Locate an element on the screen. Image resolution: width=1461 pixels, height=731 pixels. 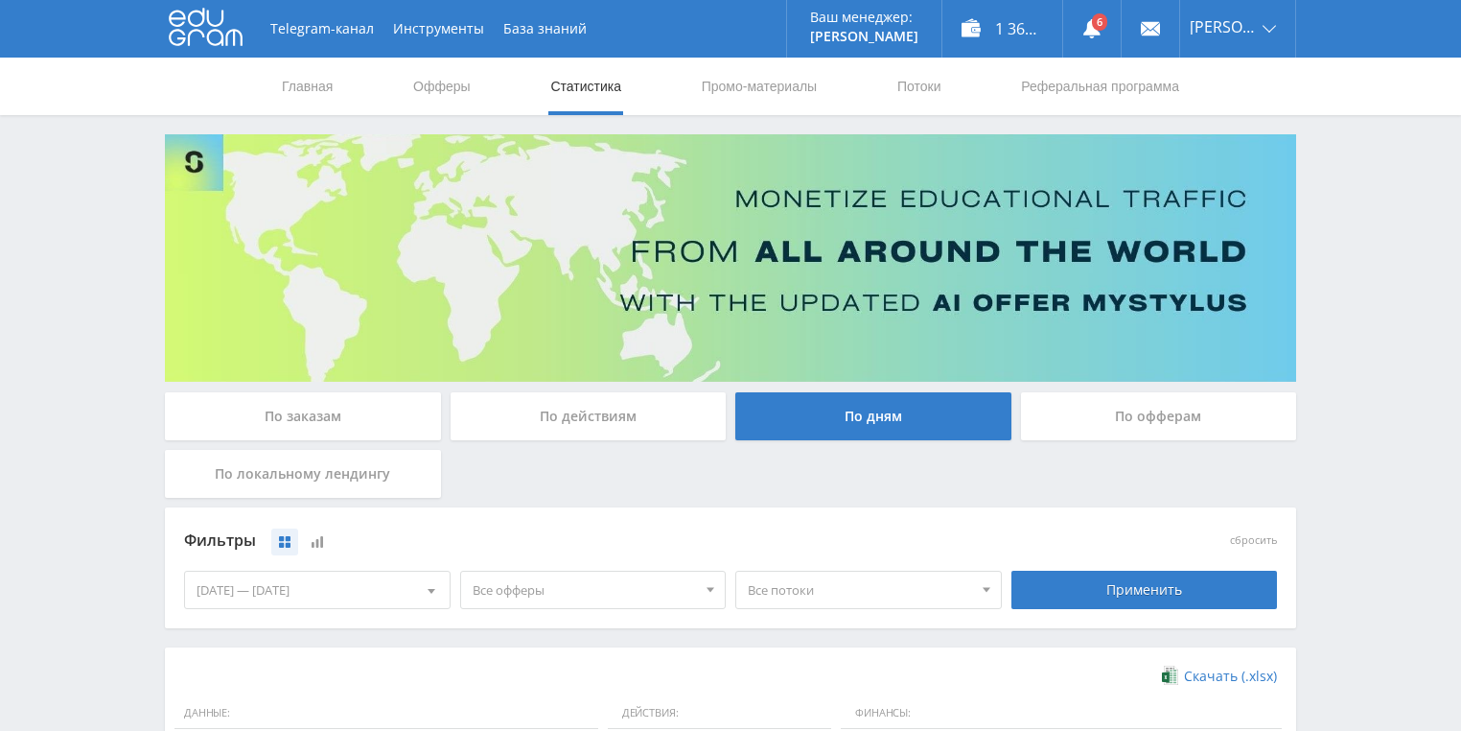
button: сбросить is located at coordinates (1253, 540).